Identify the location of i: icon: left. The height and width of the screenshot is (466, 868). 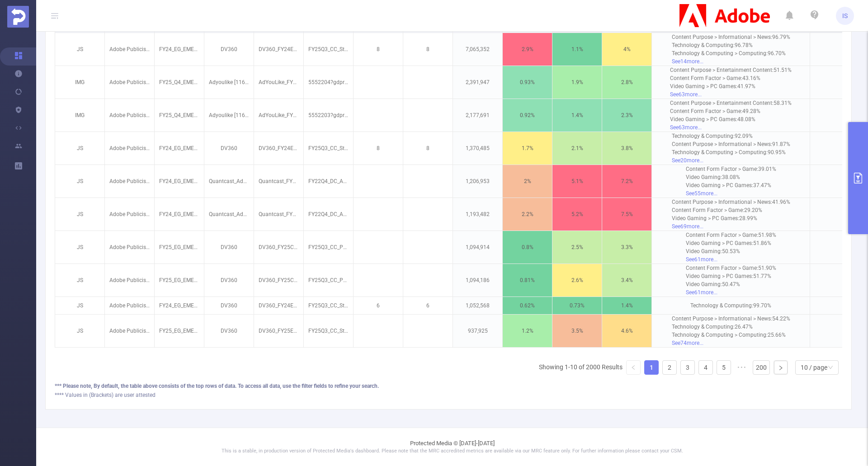
(634, 368).